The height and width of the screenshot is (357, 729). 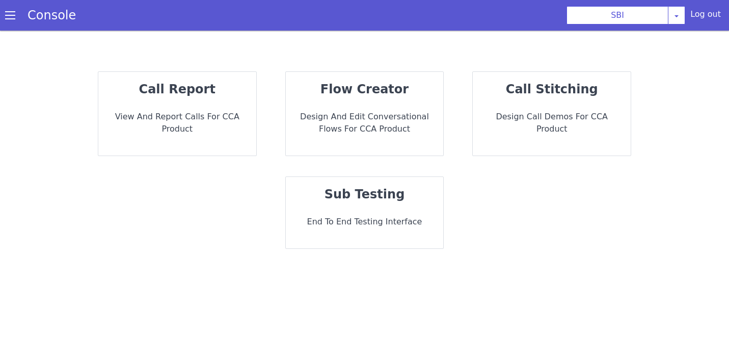 I want to click on div: Log out, so click(x=705, y=16).